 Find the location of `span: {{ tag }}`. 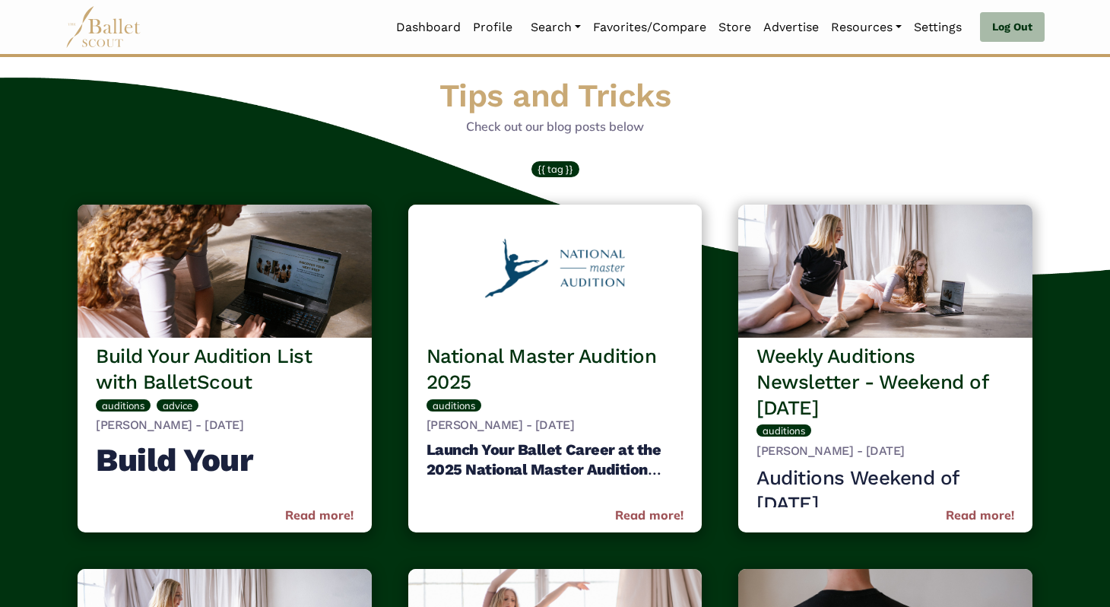

span: {{ tag }} is located at coordinates (555, 169).